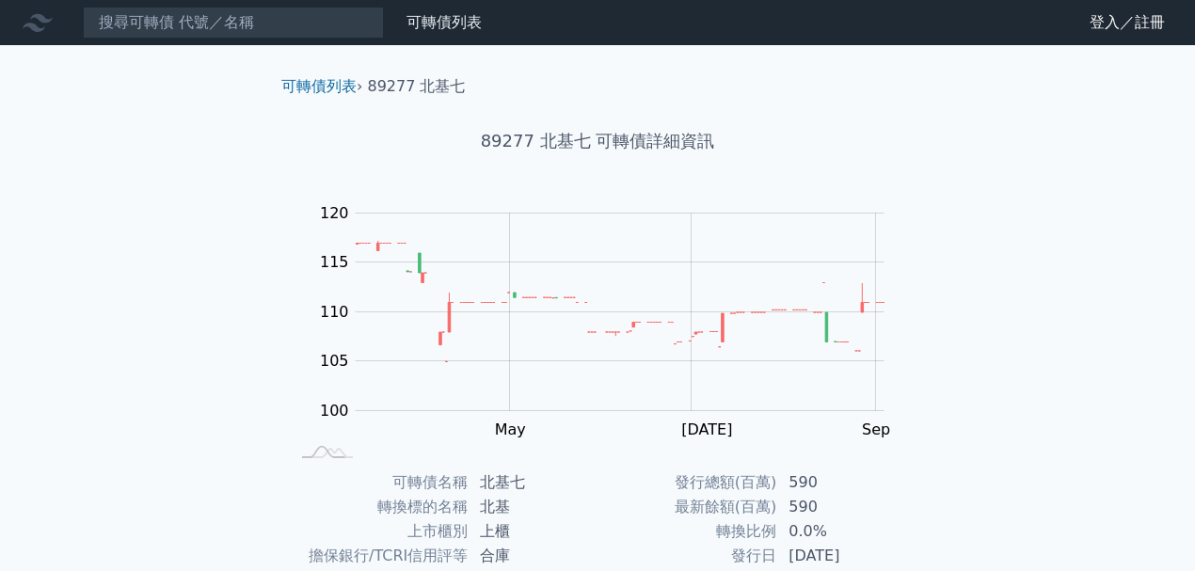 Image resolution: width=1195 pixels, height=571 pixels. Describe the element at coordinates (378, 556) in the screenshot. I see `td: 擔保銀行/TCRI信用評等` at that location.